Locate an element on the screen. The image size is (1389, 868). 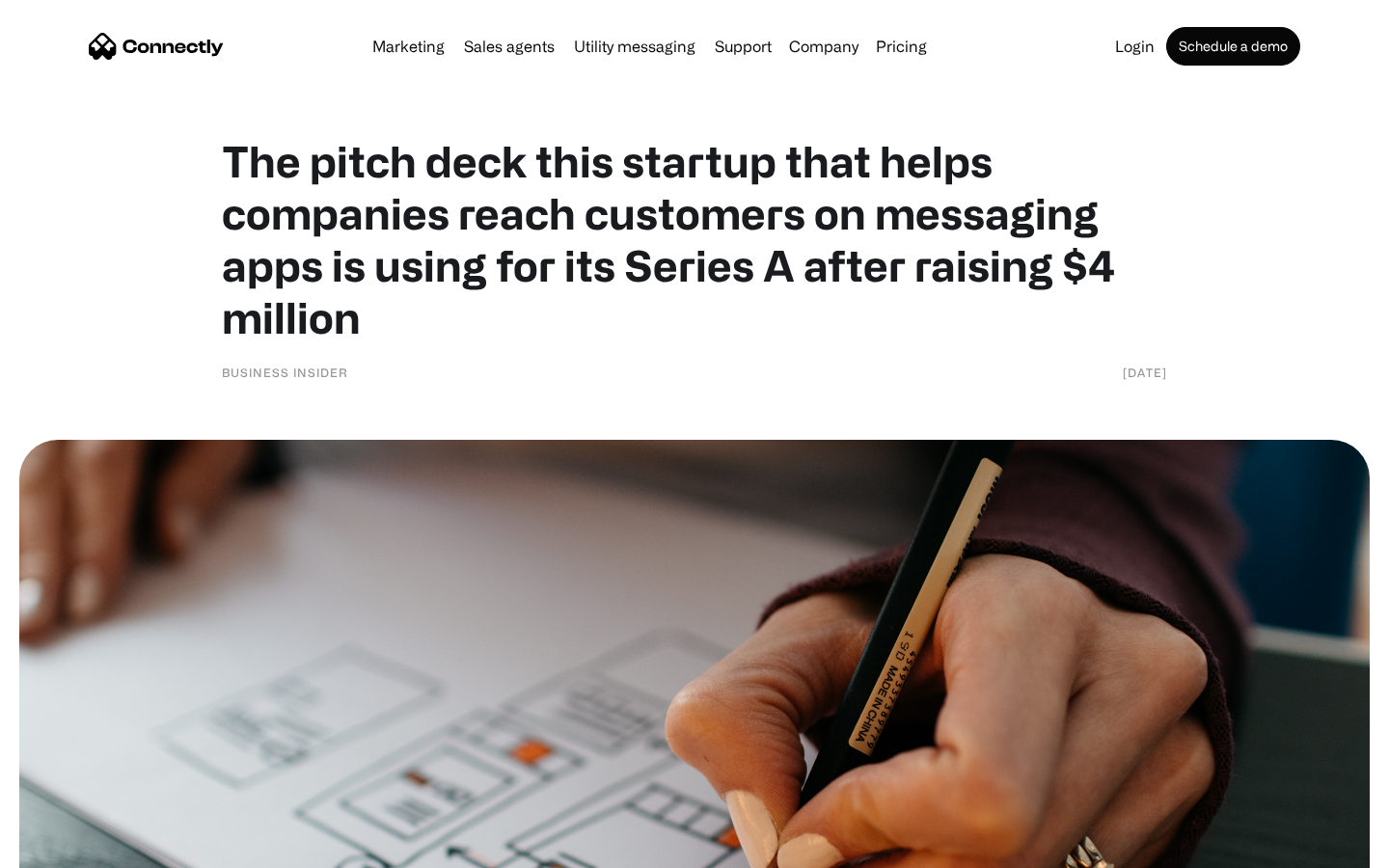
a: Sales agents is located at coordinates (509, 47).